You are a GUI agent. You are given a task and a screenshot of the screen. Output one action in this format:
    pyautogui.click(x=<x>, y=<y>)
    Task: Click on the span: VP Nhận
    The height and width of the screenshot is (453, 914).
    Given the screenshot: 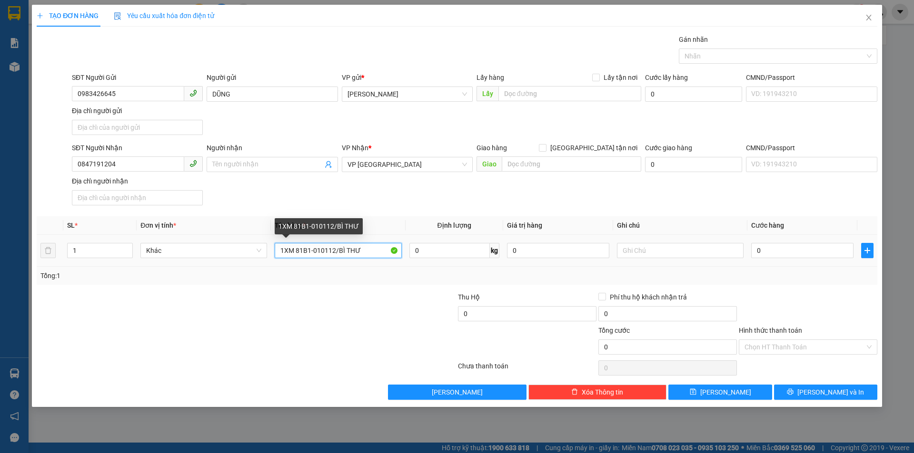 What is the action you would take?
    pyautogui.click(x=355, y=148)
    